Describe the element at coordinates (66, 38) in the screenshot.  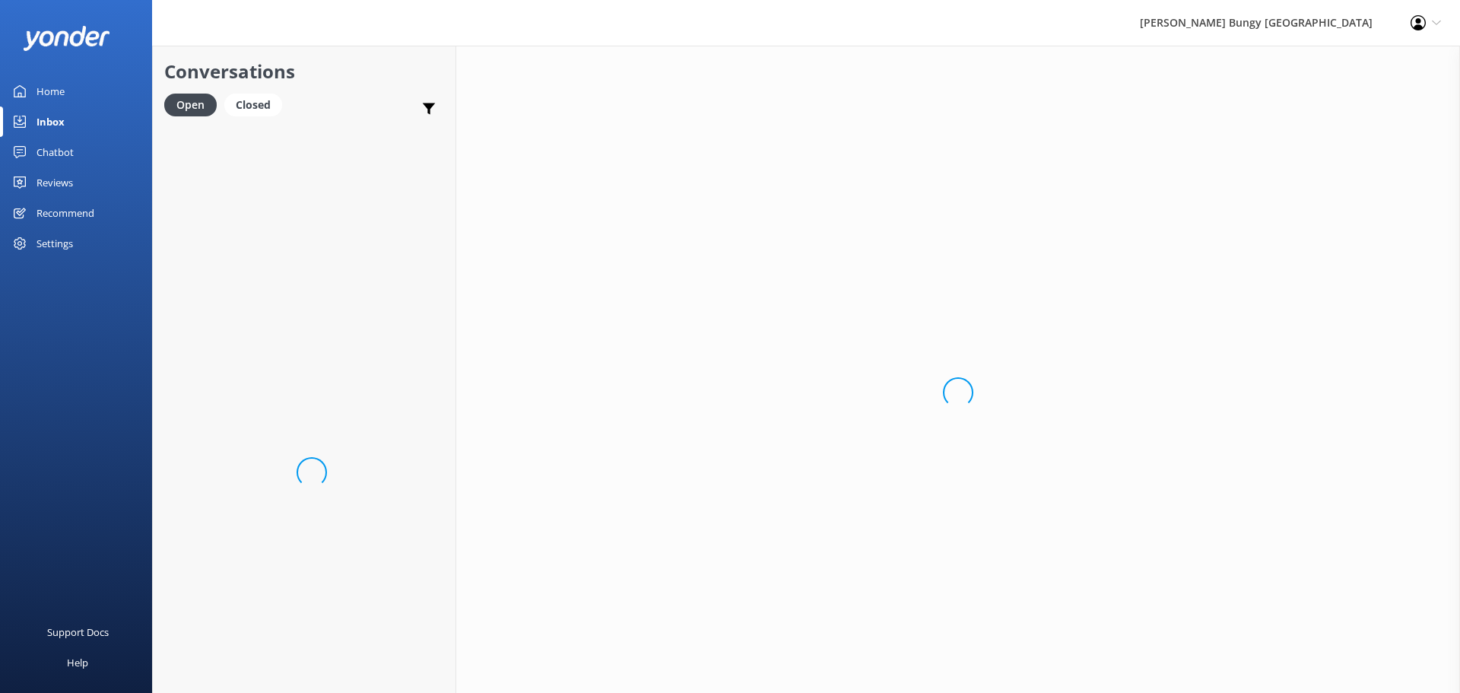
I see `img: yonder-white-logo.png` at that location.